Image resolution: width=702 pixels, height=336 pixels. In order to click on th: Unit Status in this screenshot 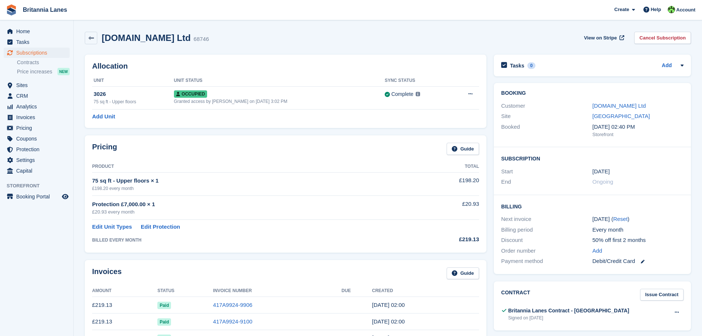, I will do `click(280, 81)`.